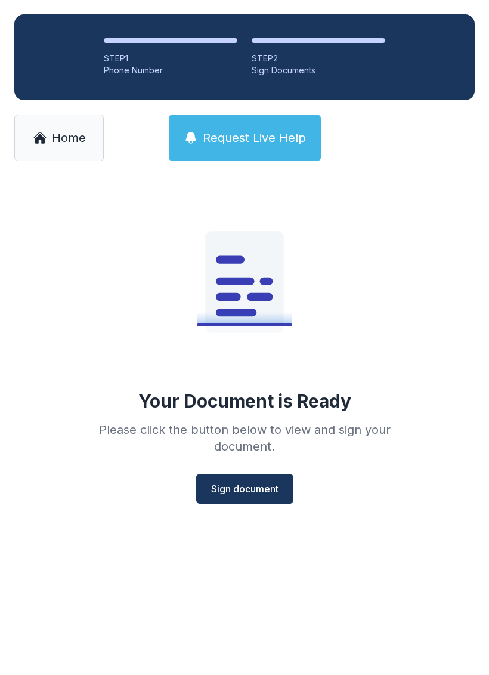 The width and height of the screenshot is (489, 675). I want to click on div: Your Document is Ready, so click(245, 401).